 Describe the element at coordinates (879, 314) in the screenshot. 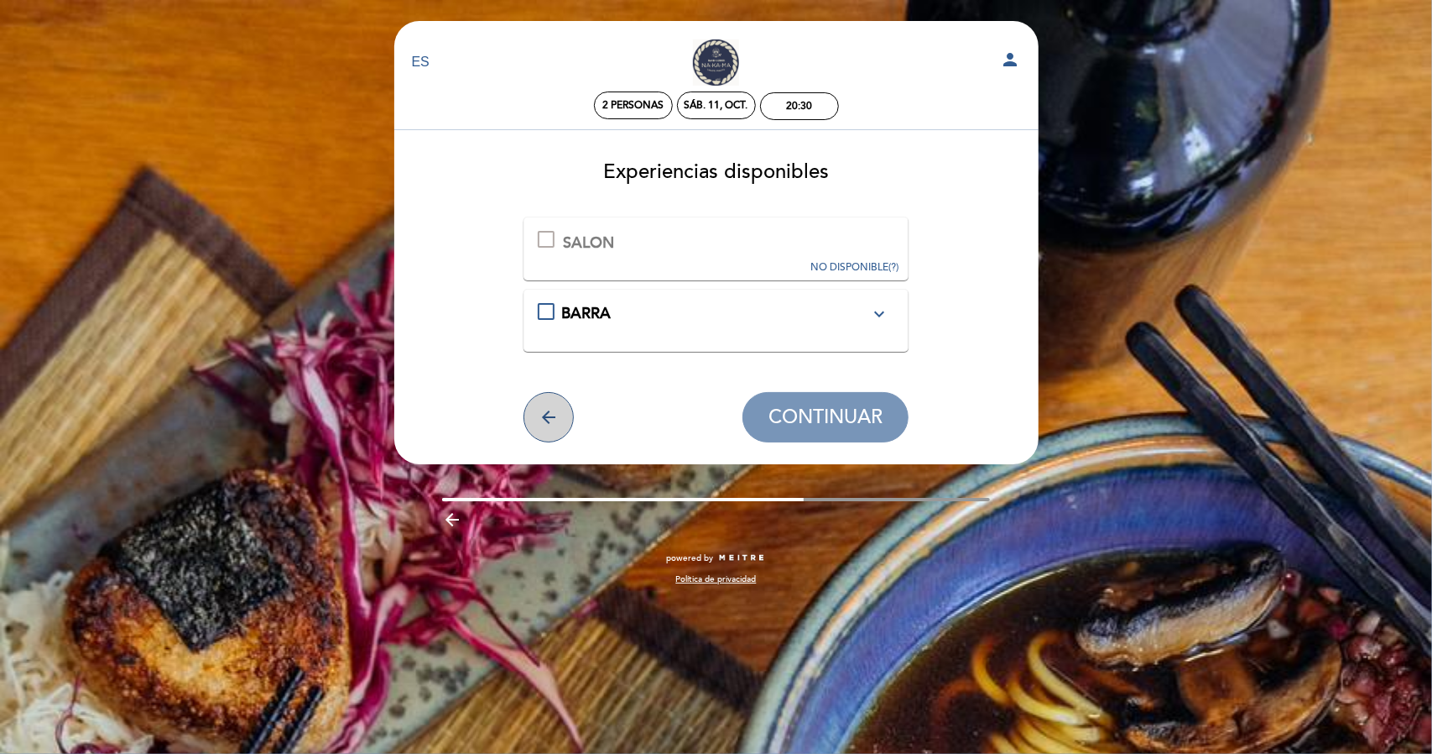

I see `i: expand_more` at that location.